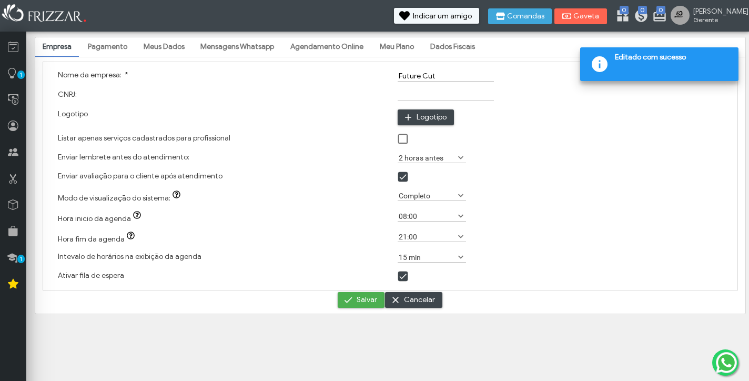 Image resolution: width=749 pixels, height=381 pixels. Describe the element at coordinates (717, 19) in the screenshot. I see `span: Gerente` at that location.